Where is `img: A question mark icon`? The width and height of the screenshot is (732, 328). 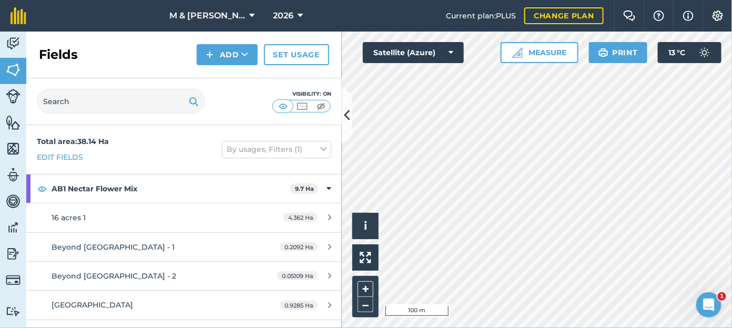
img: A question mark icon is located at coordinates (659, 16).